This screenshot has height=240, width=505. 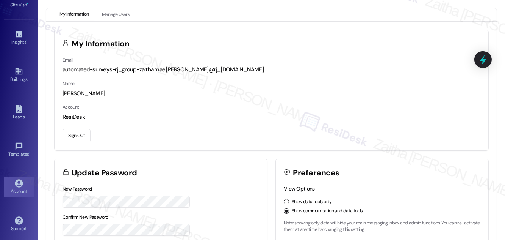 I want to click on label: Name, so click(x=69, y=83).